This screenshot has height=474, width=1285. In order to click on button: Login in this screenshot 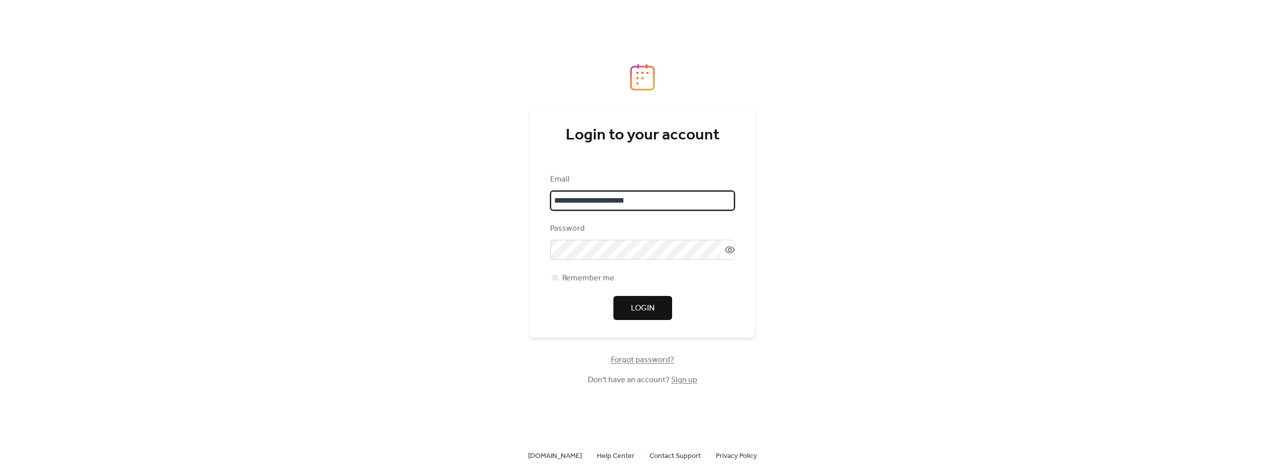, I will do `click(643, 308)`.